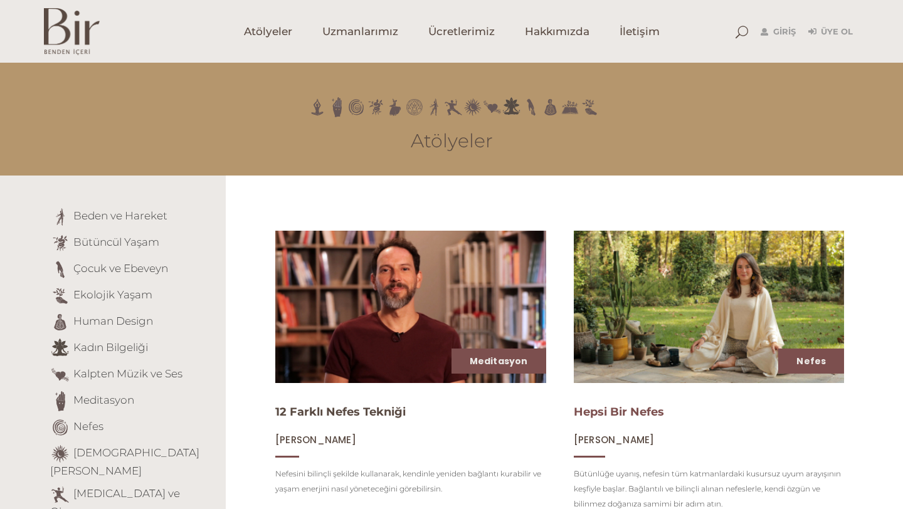  I want to click on span: Atölyeler, so click(268, 31).